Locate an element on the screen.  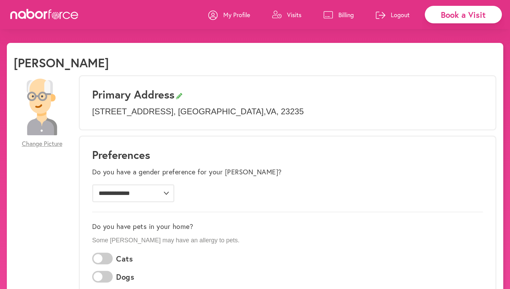
h3: Primary Address is located at coordinates (288, 94).